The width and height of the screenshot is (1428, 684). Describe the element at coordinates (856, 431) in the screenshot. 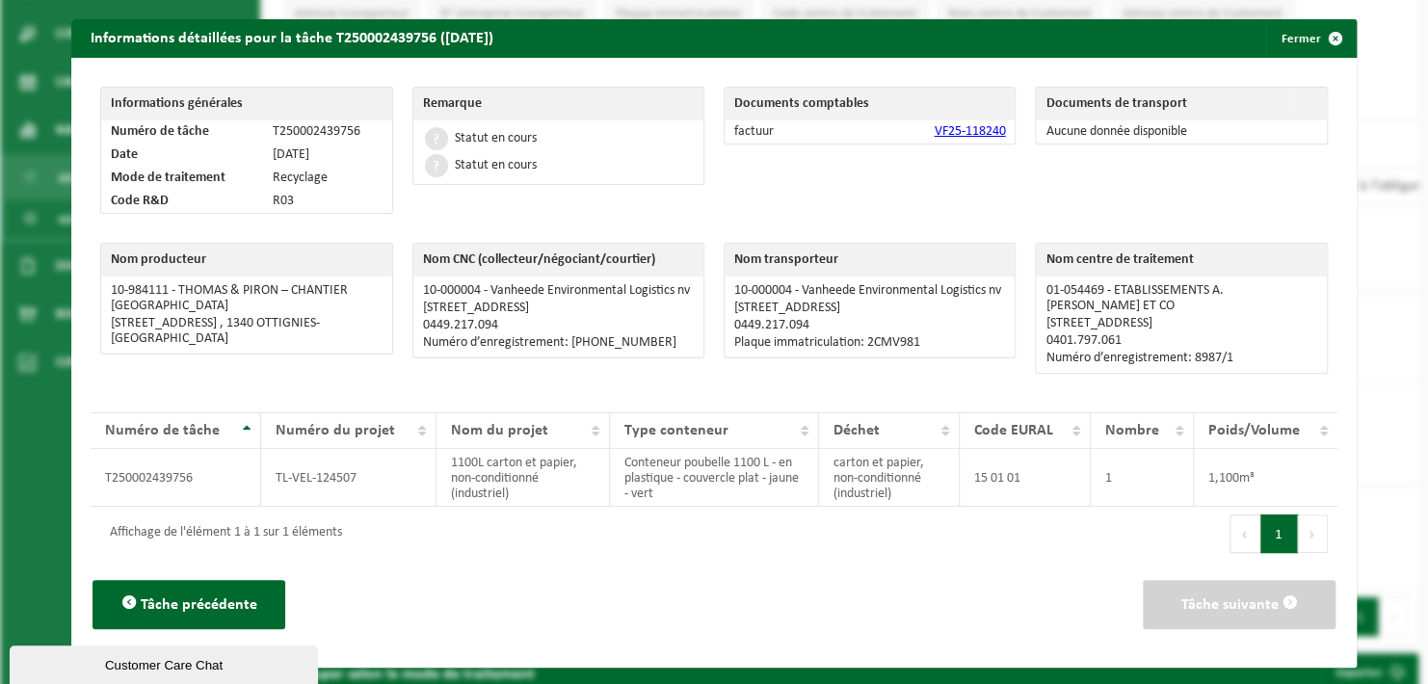

I see `span: Déchet` at that location.